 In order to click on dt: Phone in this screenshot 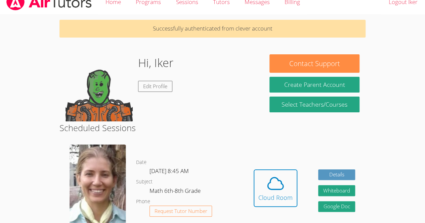, I will do `click(143, 202)`.